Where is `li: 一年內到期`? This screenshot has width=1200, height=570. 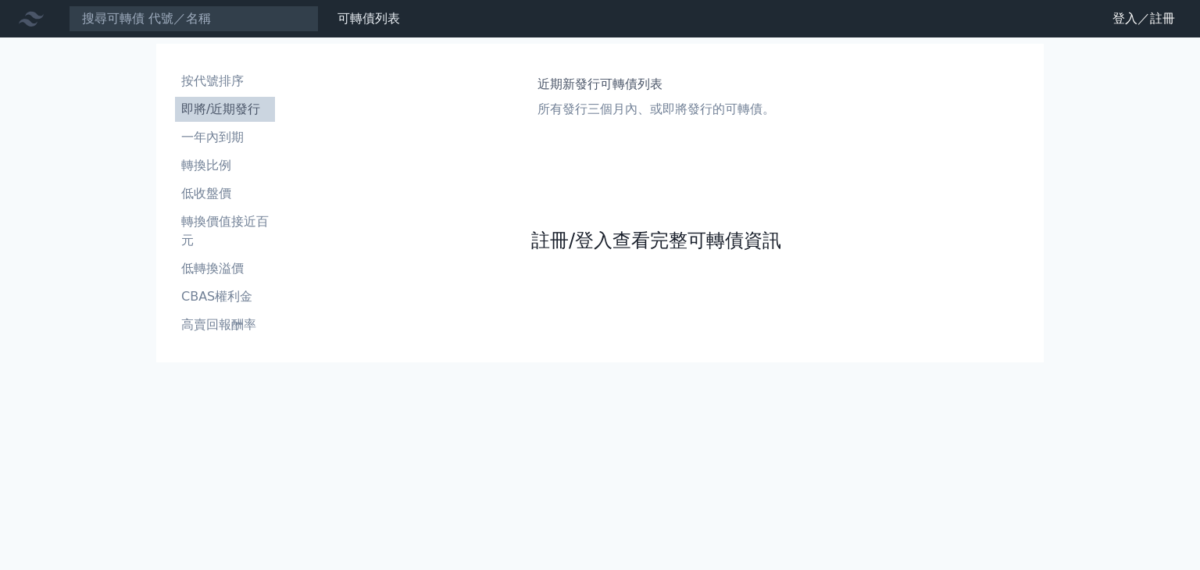
li: 一年內到期 is located at coordinates (225, 138).